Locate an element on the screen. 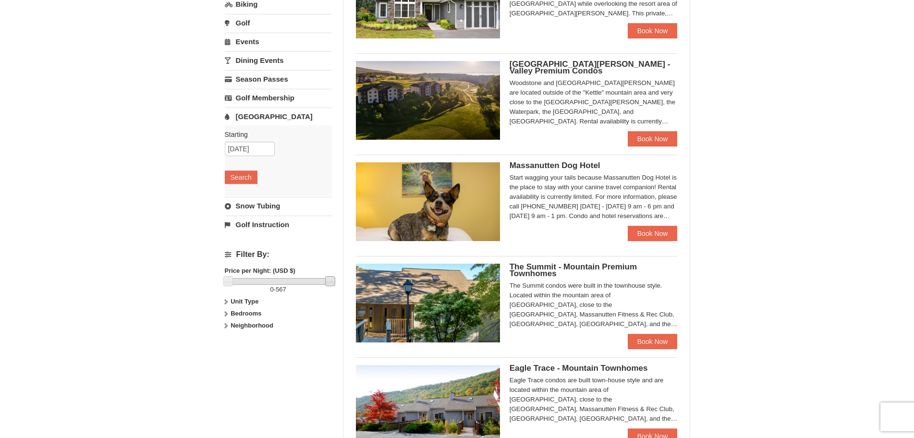  div: Start wagging your tails because Massanutten Dog Hotel is the place to stay with your canine trav... is located at coordinates (594, 197).